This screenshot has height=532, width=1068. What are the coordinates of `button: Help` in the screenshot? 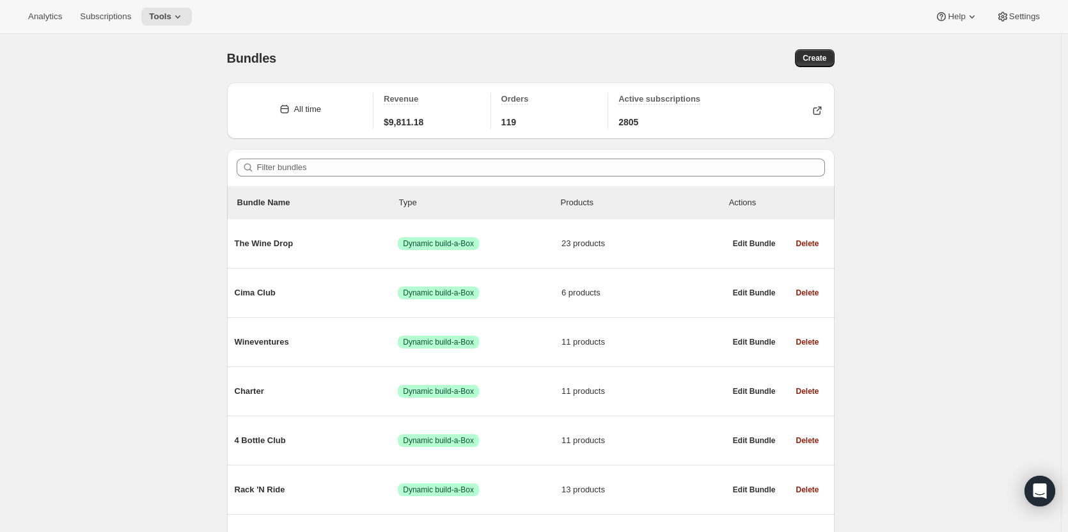 It's located at (956, 17).